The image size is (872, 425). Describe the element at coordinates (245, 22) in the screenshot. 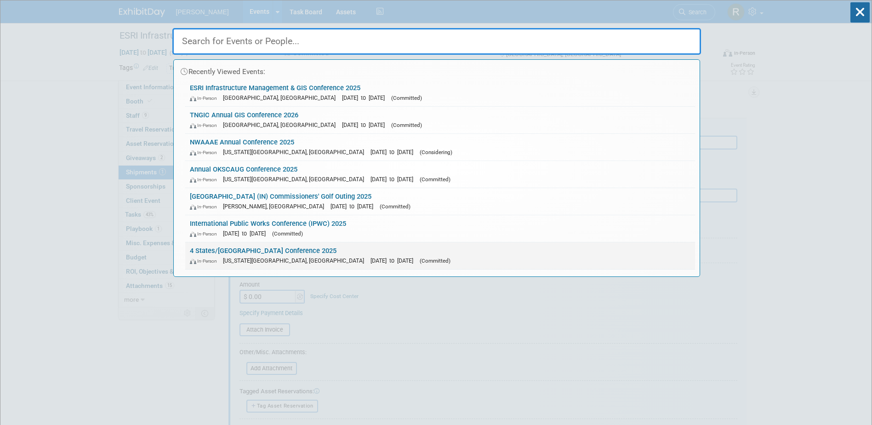

I see `body: Rich Text Area. Press ALT-0 for help.` at that location.